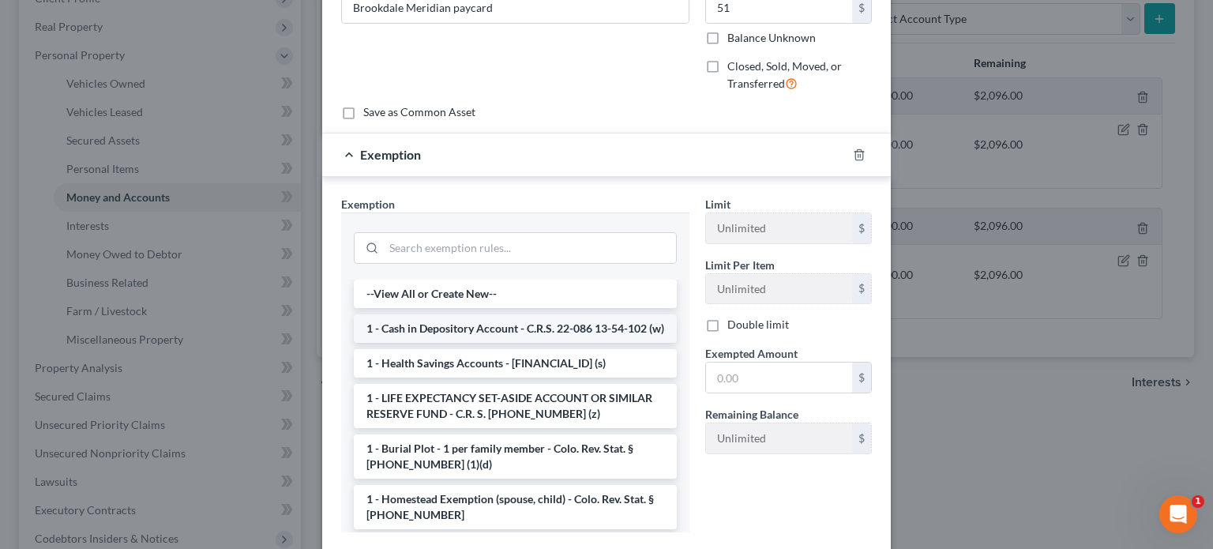  Describe the element at coordinates (530, 248) in the screenshot. I see `input: Search exemption rules...` at that location.